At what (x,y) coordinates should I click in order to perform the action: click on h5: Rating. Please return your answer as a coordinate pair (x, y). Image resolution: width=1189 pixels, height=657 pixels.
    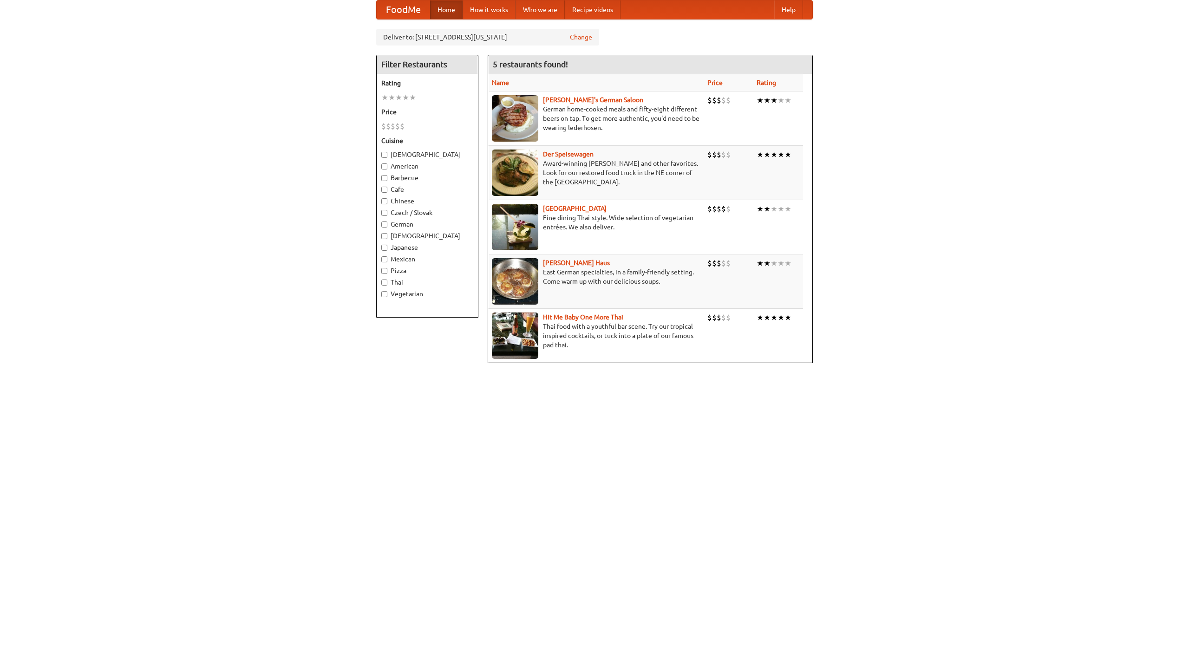
    Looking at the image, I should click on (427, 83).